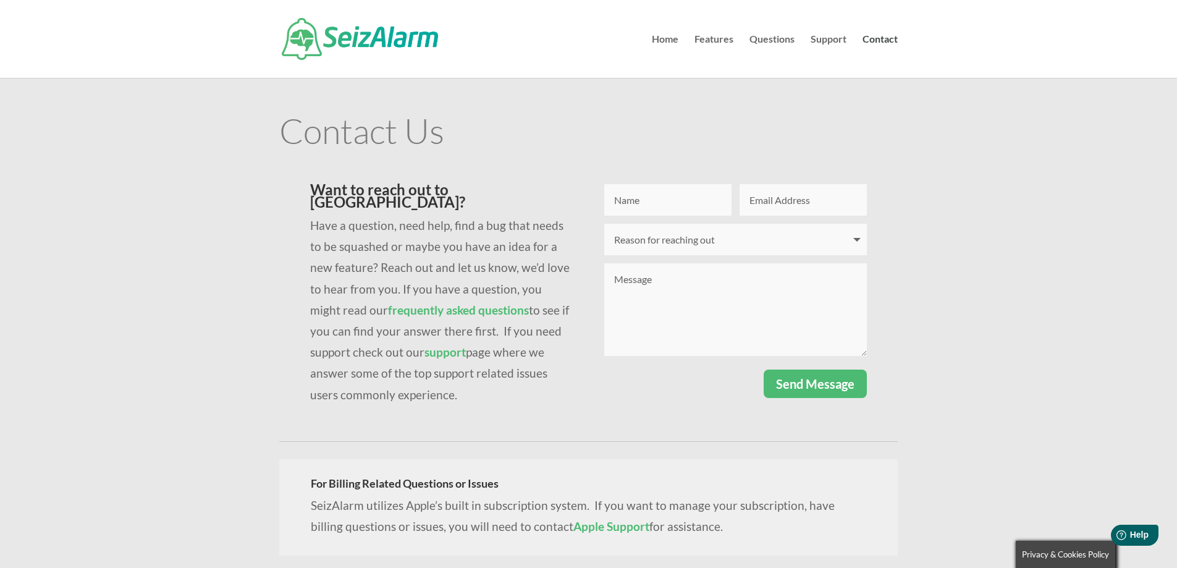 The image size is (1177, 568). Describe the element at coordinates (815, 384) in the screenshot. I see `button: Send Message` at that location.